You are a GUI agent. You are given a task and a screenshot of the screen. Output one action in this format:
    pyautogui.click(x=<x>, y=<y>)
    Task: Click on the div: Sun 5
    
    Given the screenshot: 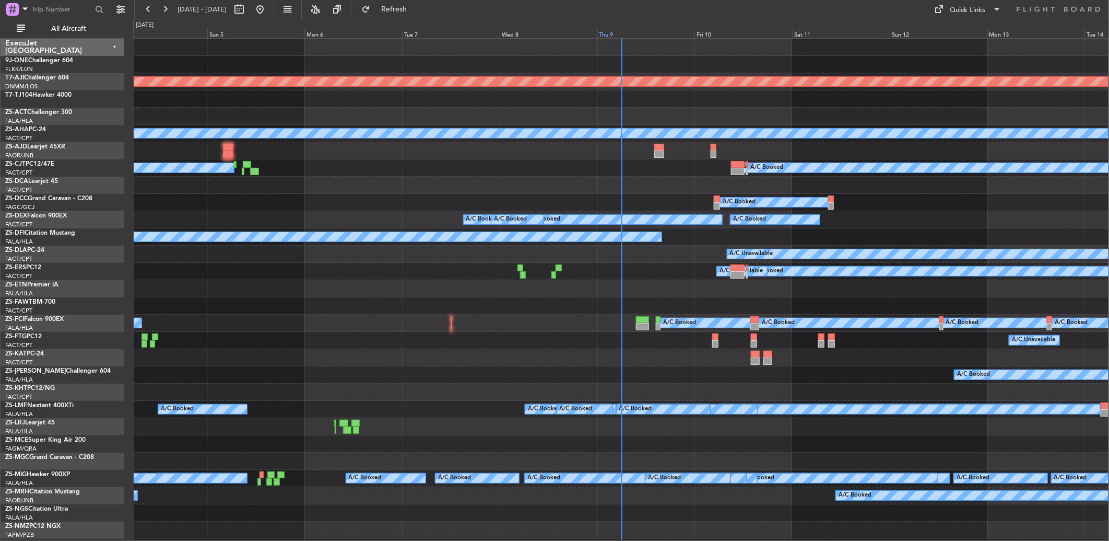 What is the action you would take?
    pyautogui.click(x=256, y=33)
    